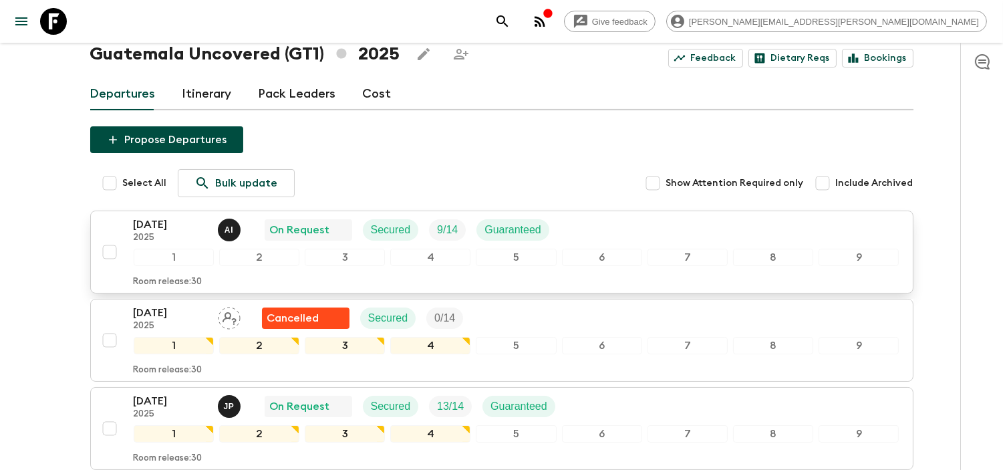 This screenshot has height=470, width=1003. I want to click on p: Bulk update, so click(247, 183).